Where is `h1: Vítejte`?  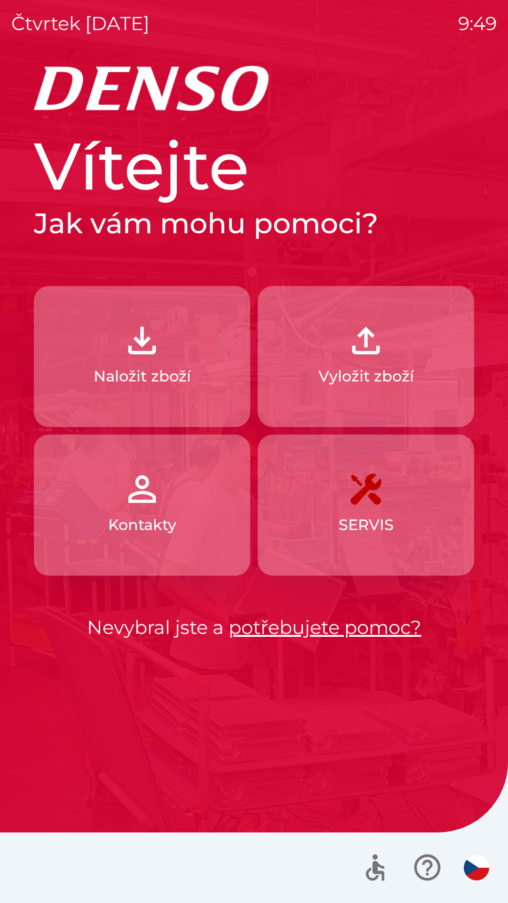 h1: Vítejte is located at coordinates (254, 166).